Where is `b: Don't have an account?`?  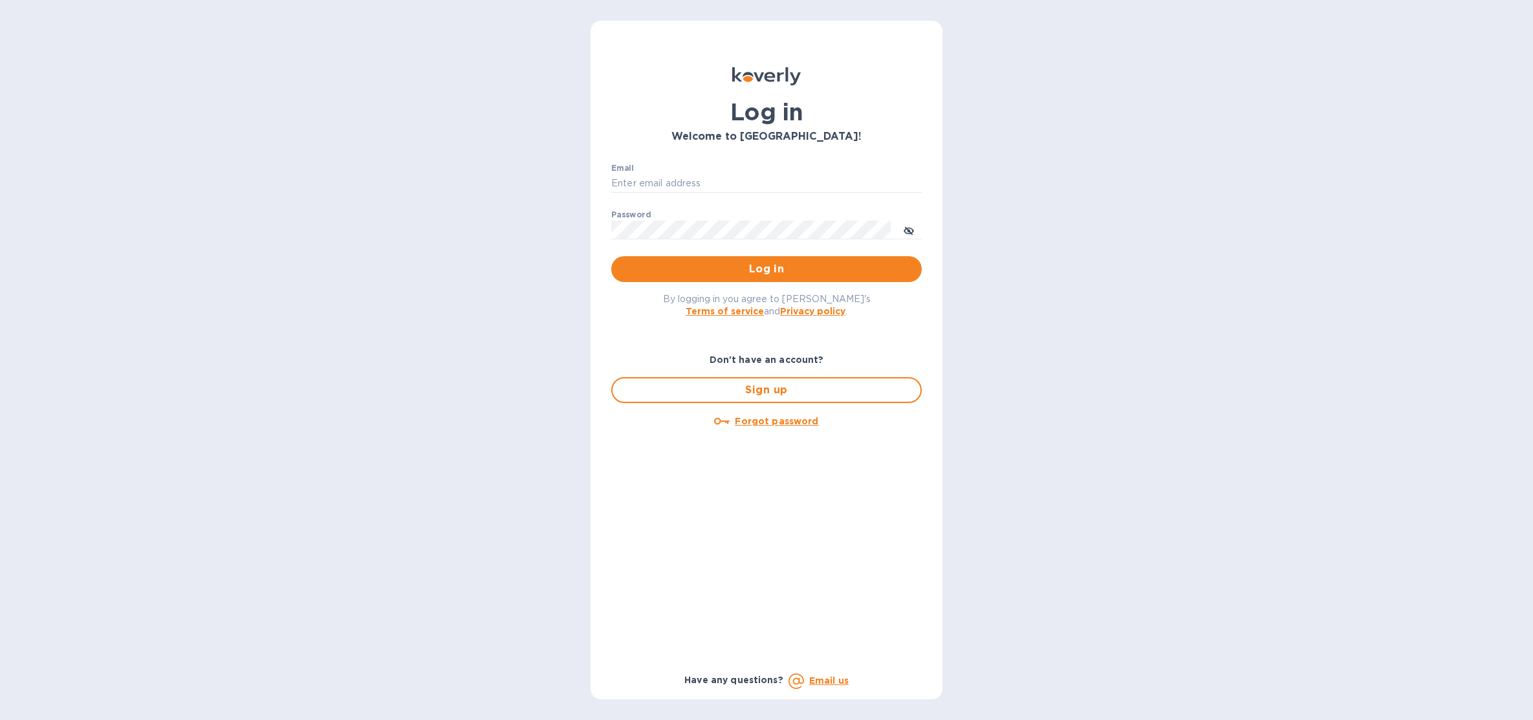 b: Don't have an account? is located at coordinates (766, 360).